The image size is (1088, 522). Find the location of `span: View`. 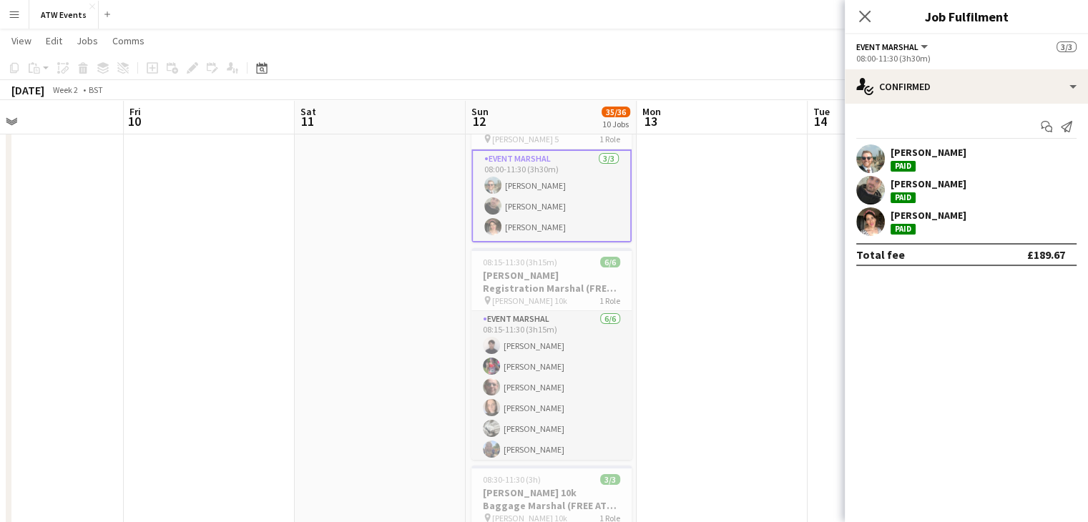

span: View is located at coordinates (21, 41).